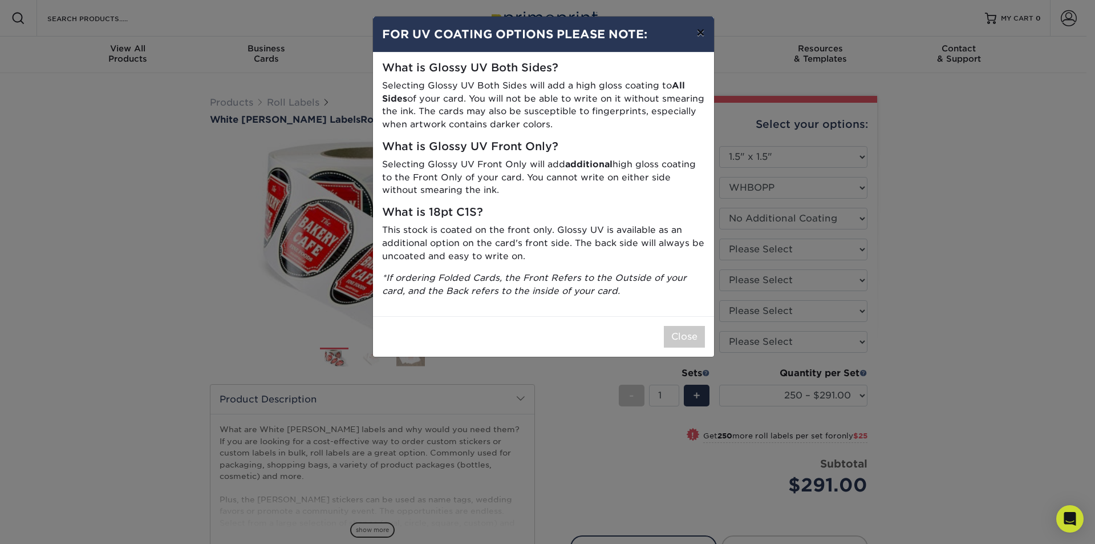 The image size is (1095, 544). I want to click on div: Open Intercom Messenger, so click(1070, 518).